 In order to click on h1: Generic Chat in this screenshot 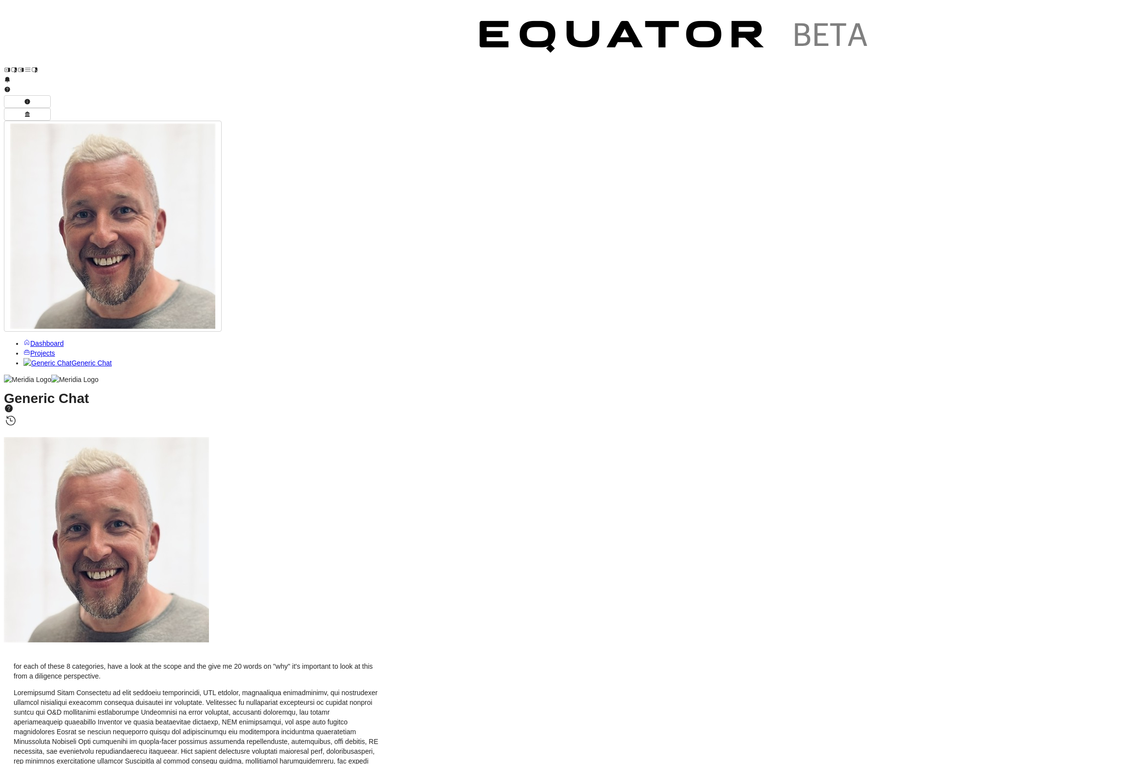, I will do `click(567, 411)`.